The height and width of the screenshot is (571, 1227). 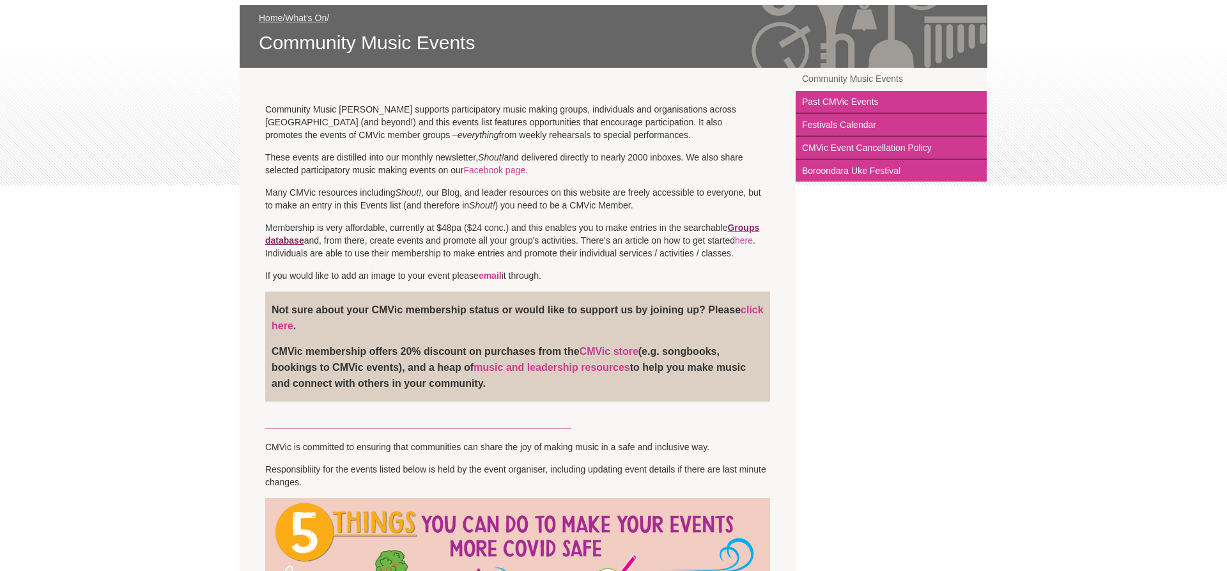 What do you see at coordinates (270, 18) in the screenshot?
I see `a: Home` at bounding box center [270, 18].